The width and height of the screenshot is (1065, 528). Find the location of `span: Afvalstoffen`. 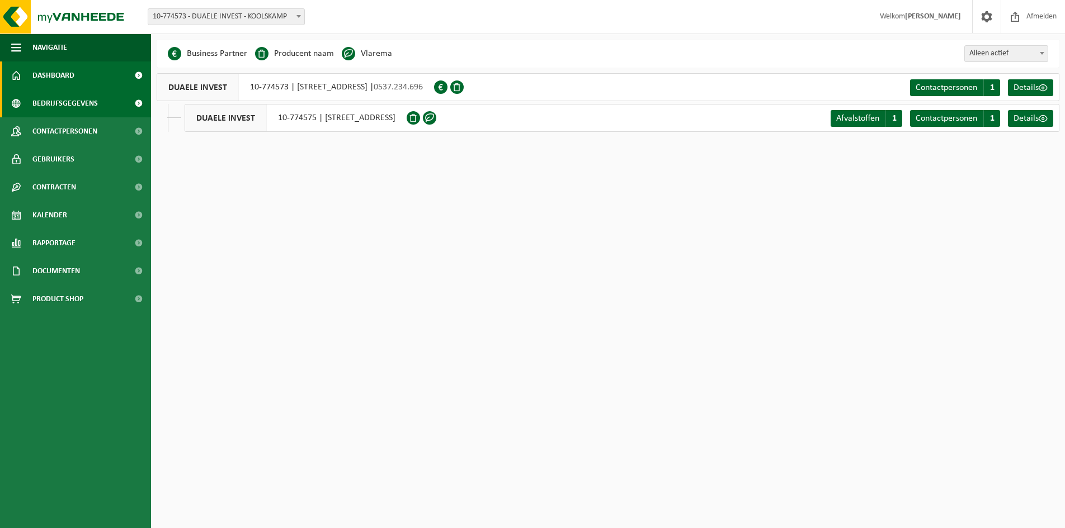

span: Afvalstoffen is located at coordinates (857, 119).